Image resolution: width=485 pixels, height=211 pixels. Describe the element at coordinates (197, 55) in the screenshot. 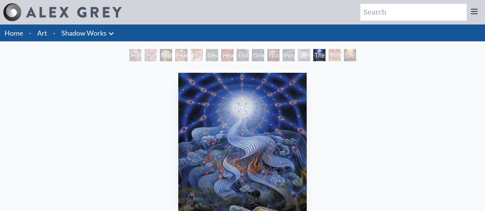

I see `div: Insomnia` at that location.